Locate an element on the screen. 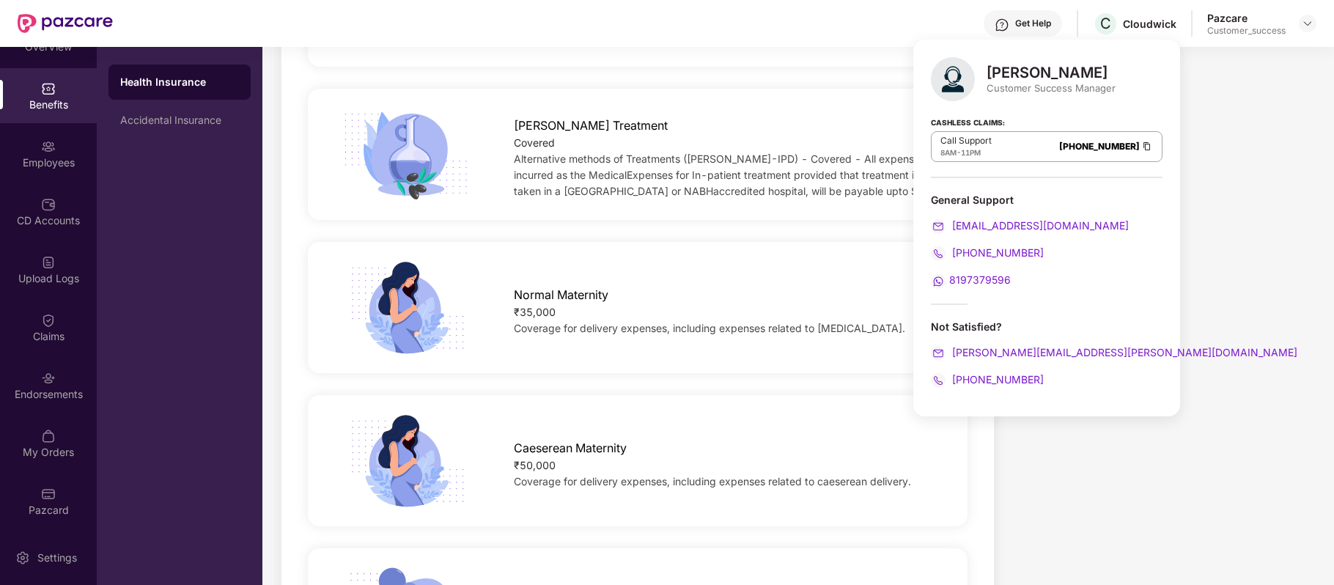  span: C is located at coordinates (1105, 23).